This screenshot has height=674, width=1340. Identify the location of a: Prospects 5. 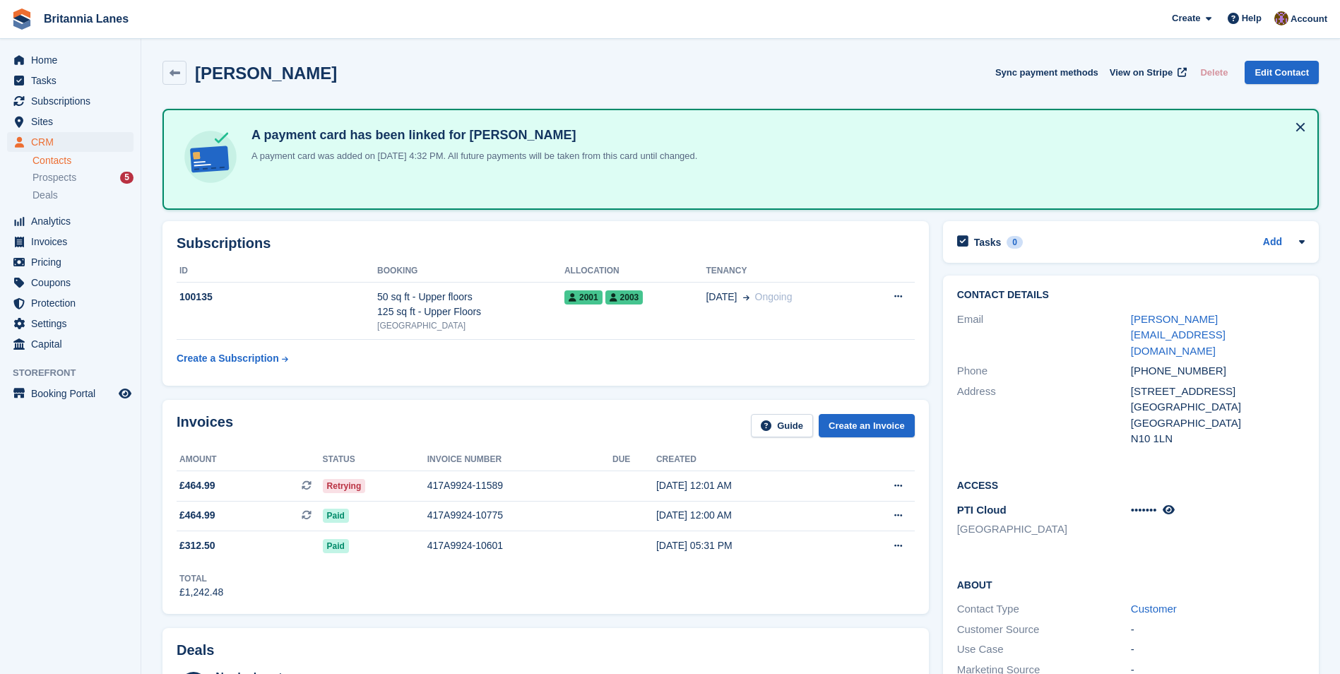
(83, 177).